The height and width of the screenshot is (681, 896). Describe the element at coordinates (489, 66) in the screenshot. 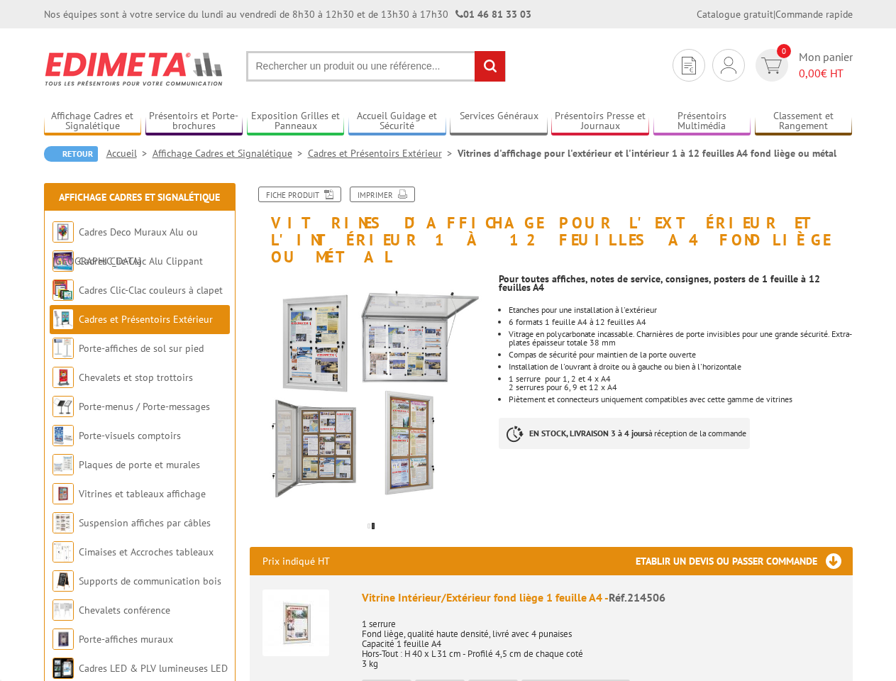

I see `input: rechercher` at that location.